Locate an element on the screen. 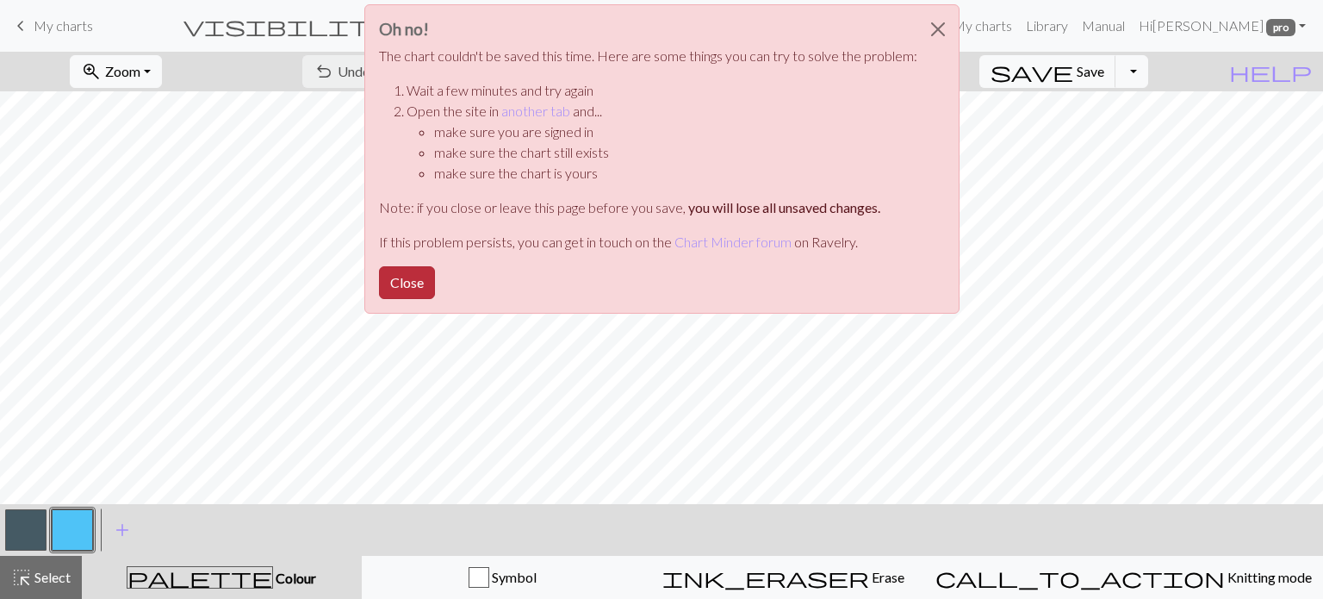 Image resolution: width=1323 pixels, height=599 pixels. span: Colour is located at coordinates (295, 577).